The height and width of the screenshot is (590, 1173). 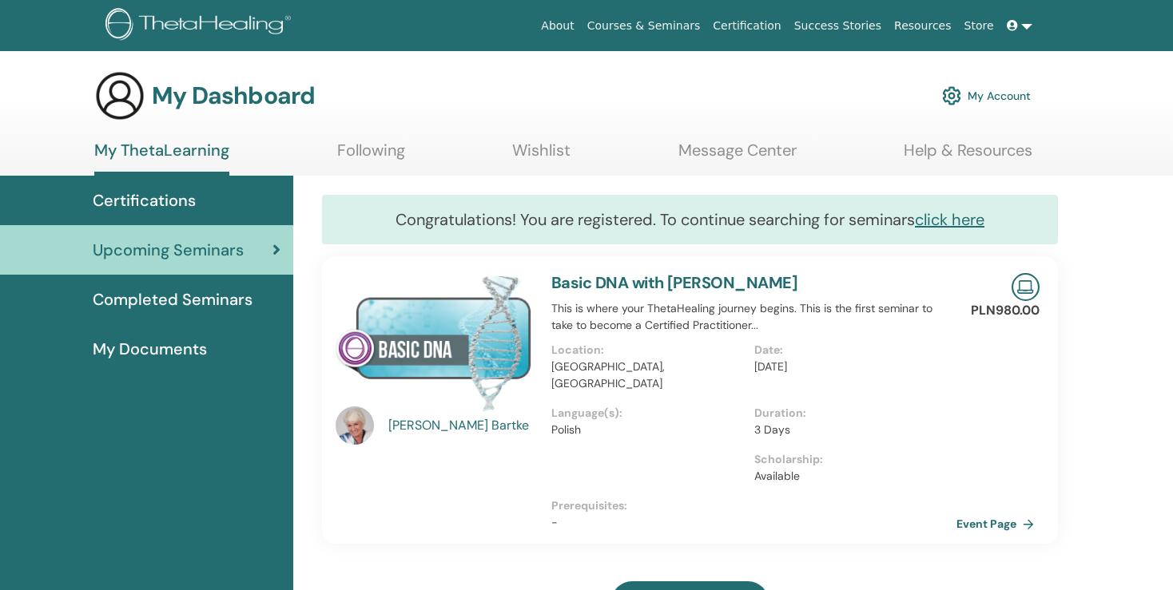 What do you see at coordinates (161, 158) in the screenshot?
I see `a: My ThetaLearning` at bounding box center [161, 158].